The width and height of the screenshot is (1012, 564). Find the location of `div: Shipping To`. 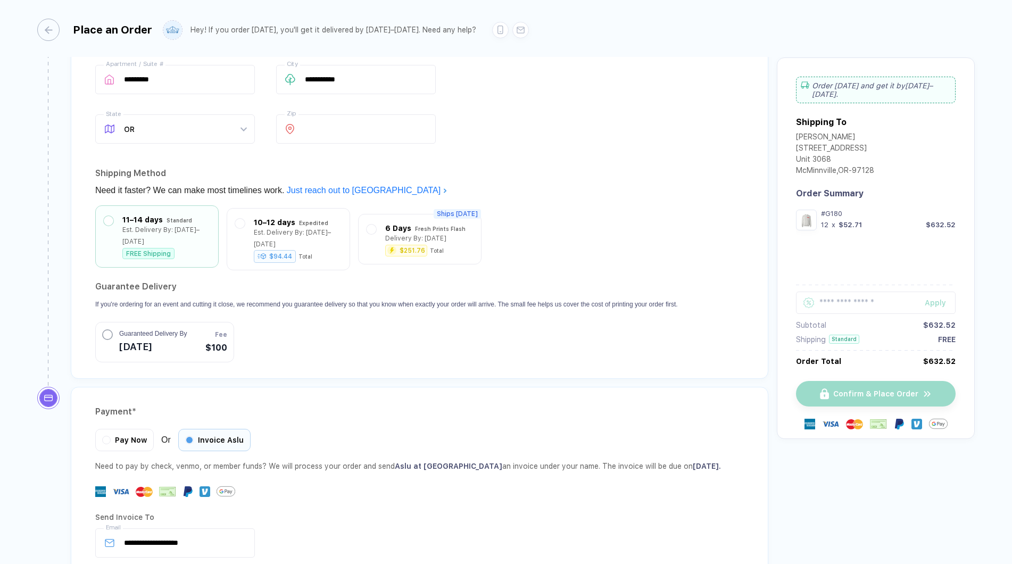

div: Shipping To is located at coordinates (821, 122).